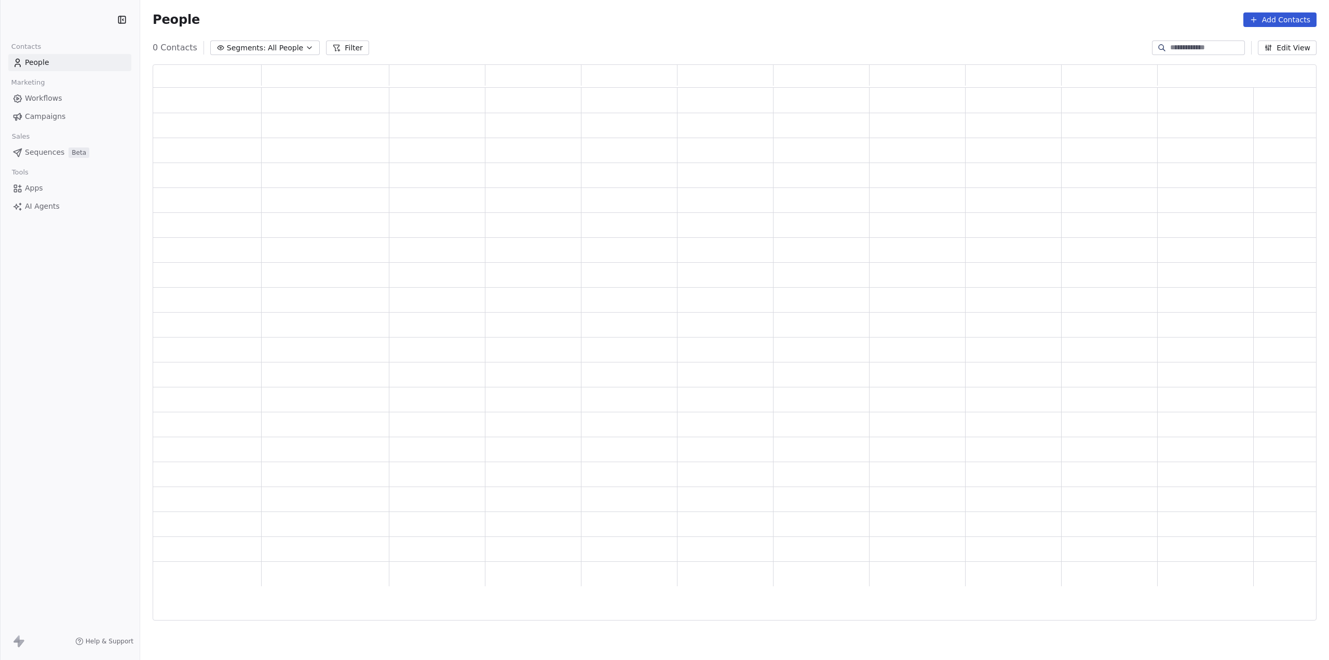 Image resolution: width=1329 pixels, height=660 pixels. Describe the element at coordinates (70, 98) in the screenshot. I see `a: Workflows` at that location.